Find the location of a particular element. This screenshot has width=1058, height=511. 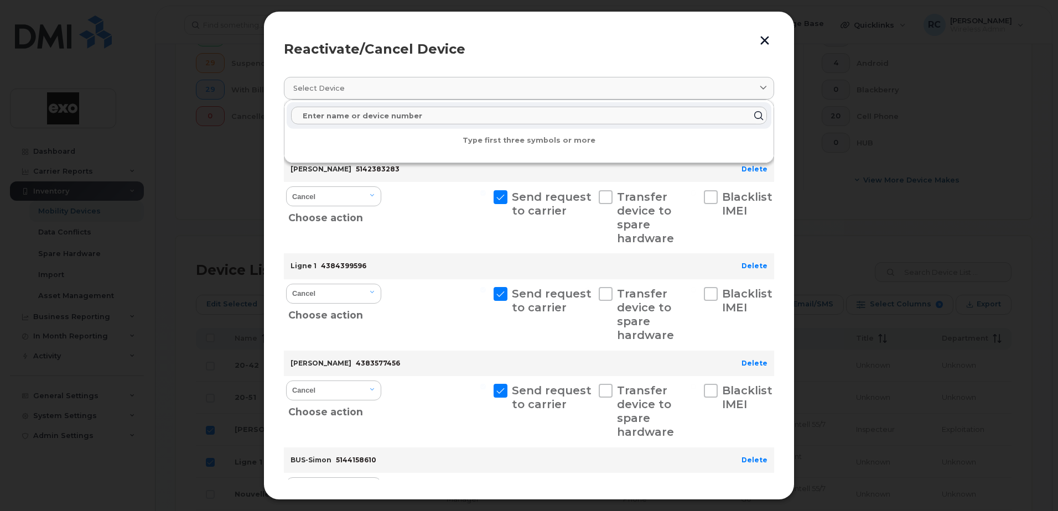

span: 5144158610 is located at coordinates (356, 460).